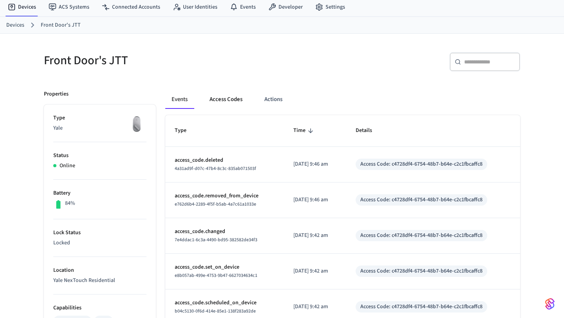  What do you see at coordinates (100, 233) in the screenshot?
I see `p: Lock Status` at bounding box center [100, 233].